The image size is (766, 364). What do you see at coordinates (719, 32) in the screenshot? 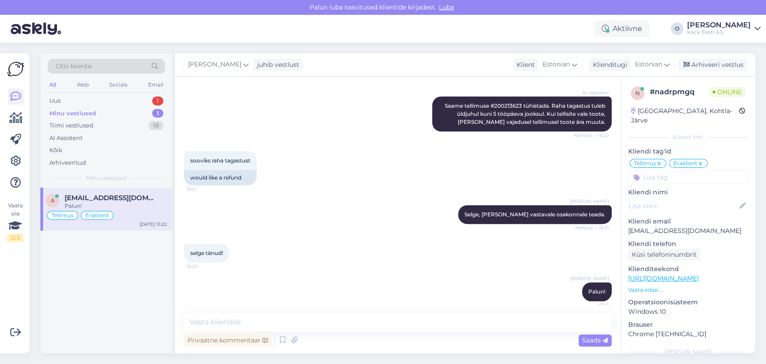
I see `div: Klick Eesti AS` at bounding box center [719, 32].